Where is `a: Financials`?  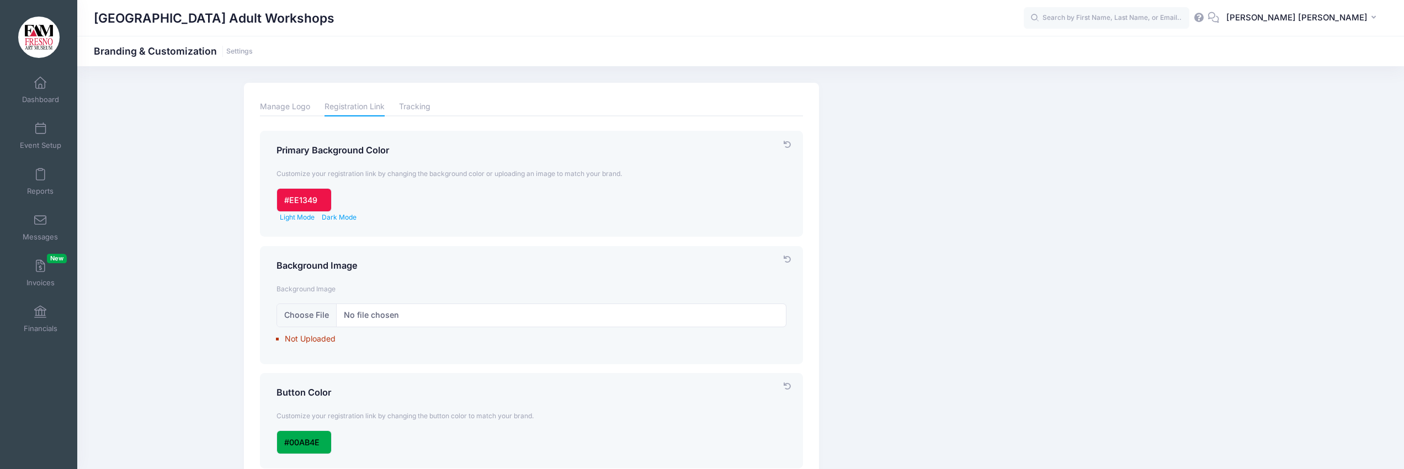 a: Financials is located at coordinates (40, 319).